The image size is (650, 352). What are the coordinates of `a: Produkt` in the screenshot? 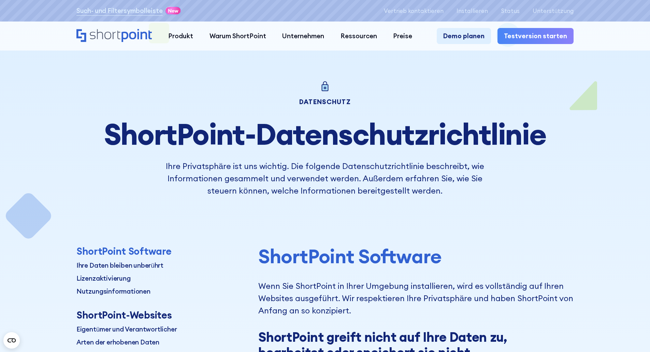 It's located at (180, 36).